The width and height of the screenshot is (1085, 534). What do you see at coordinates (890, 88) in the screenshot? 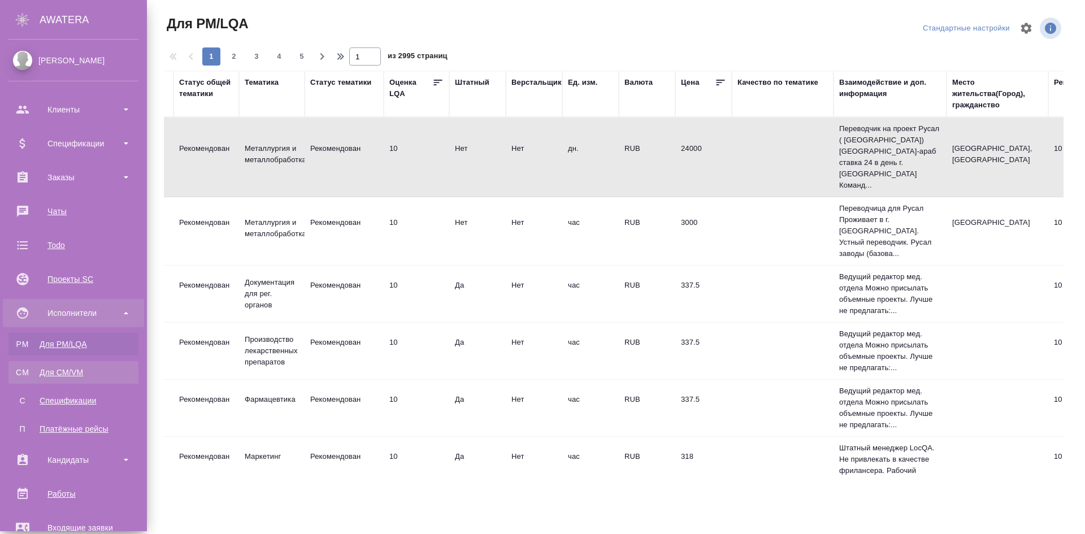
I see `div: Взаимодействие и доп. информация` at bounding box center [890, 88].